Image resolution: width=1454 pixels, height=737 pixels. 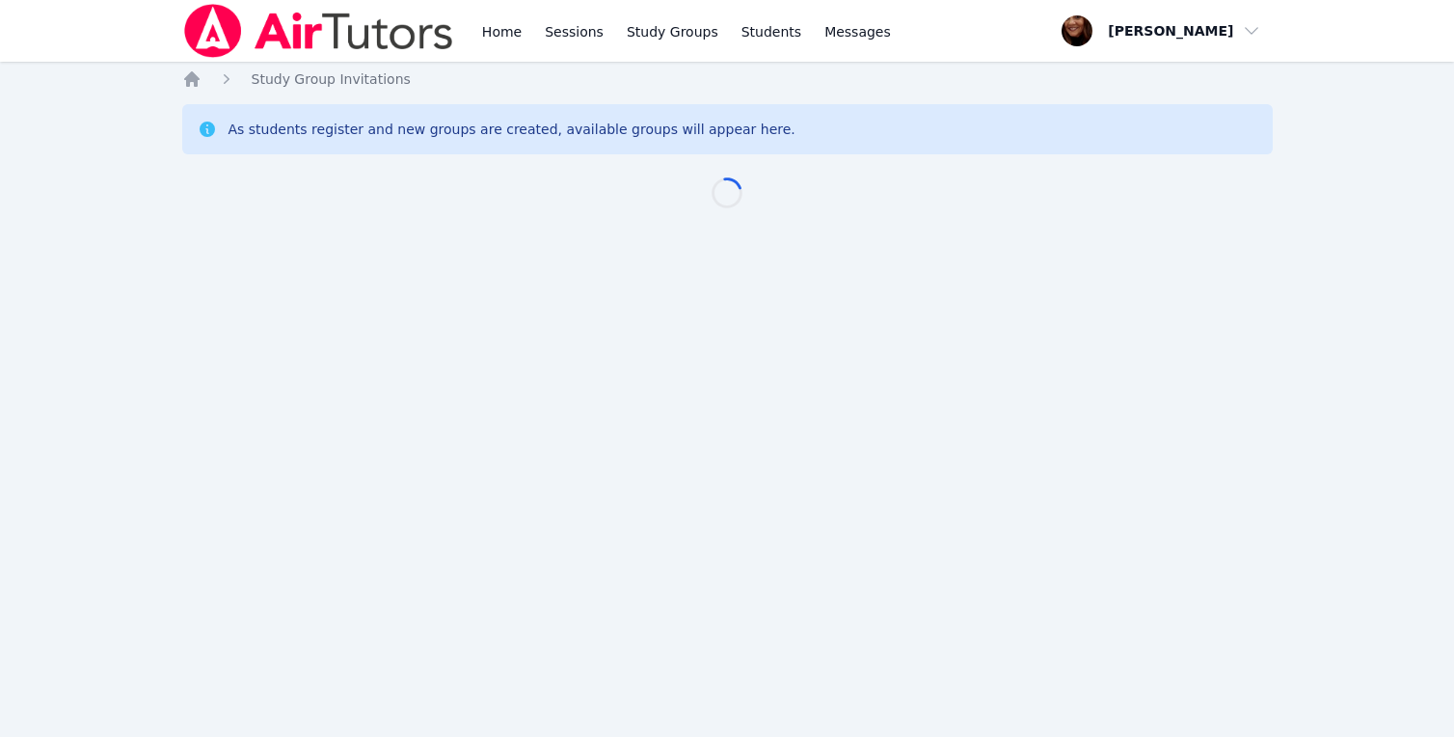 I want to click on a: Study Group Invitations, so click(x=331, y=79).